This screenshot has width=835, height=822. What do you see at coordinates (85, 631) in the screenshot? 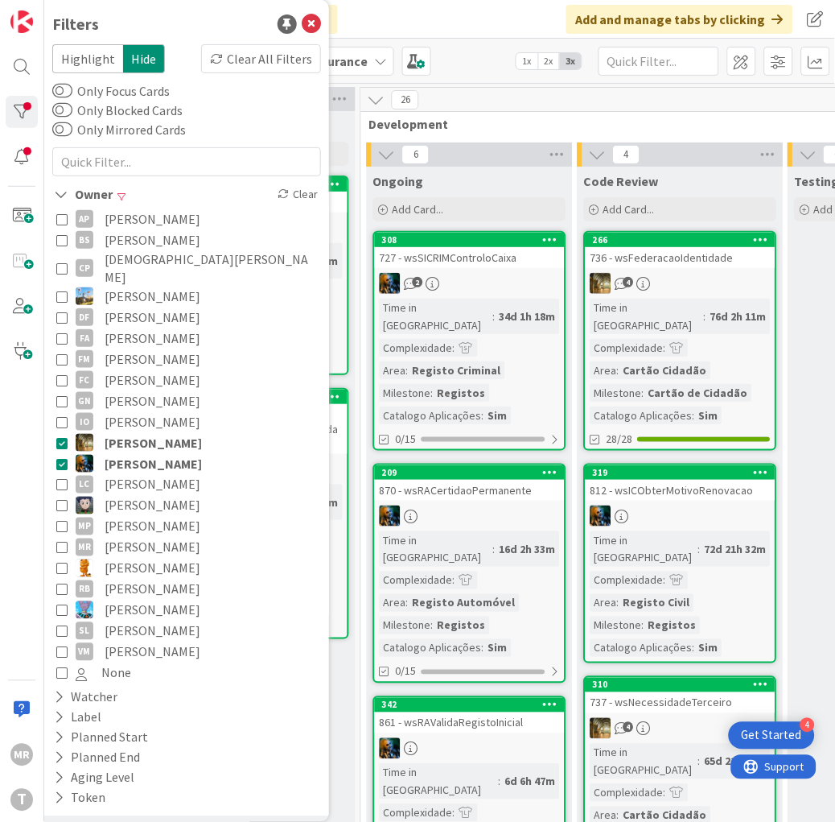
I see `div: SL` at bounding box center [85, 631].